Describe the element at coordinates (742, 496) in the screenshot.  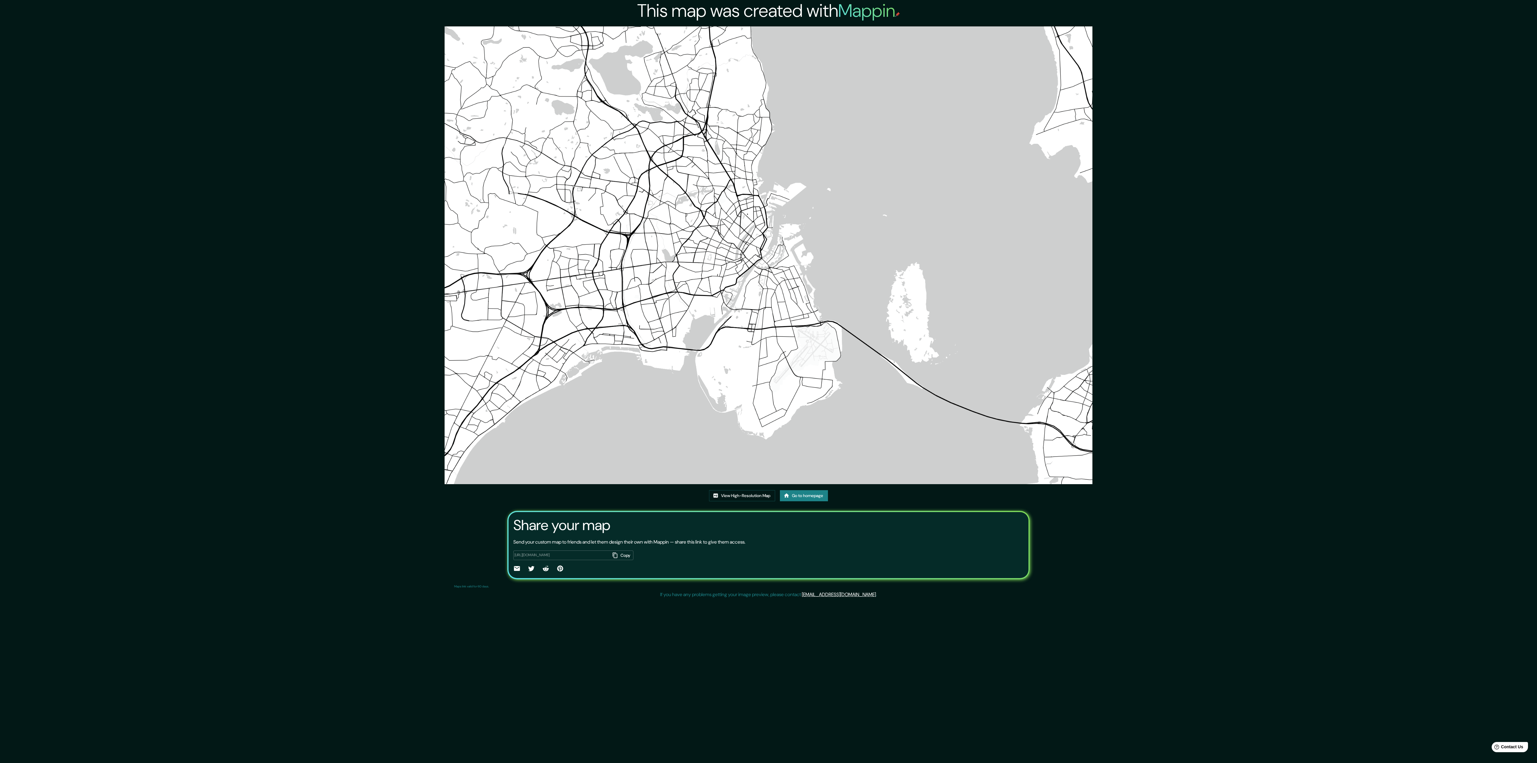
I see `a: View High-Resolution Map` at that location.